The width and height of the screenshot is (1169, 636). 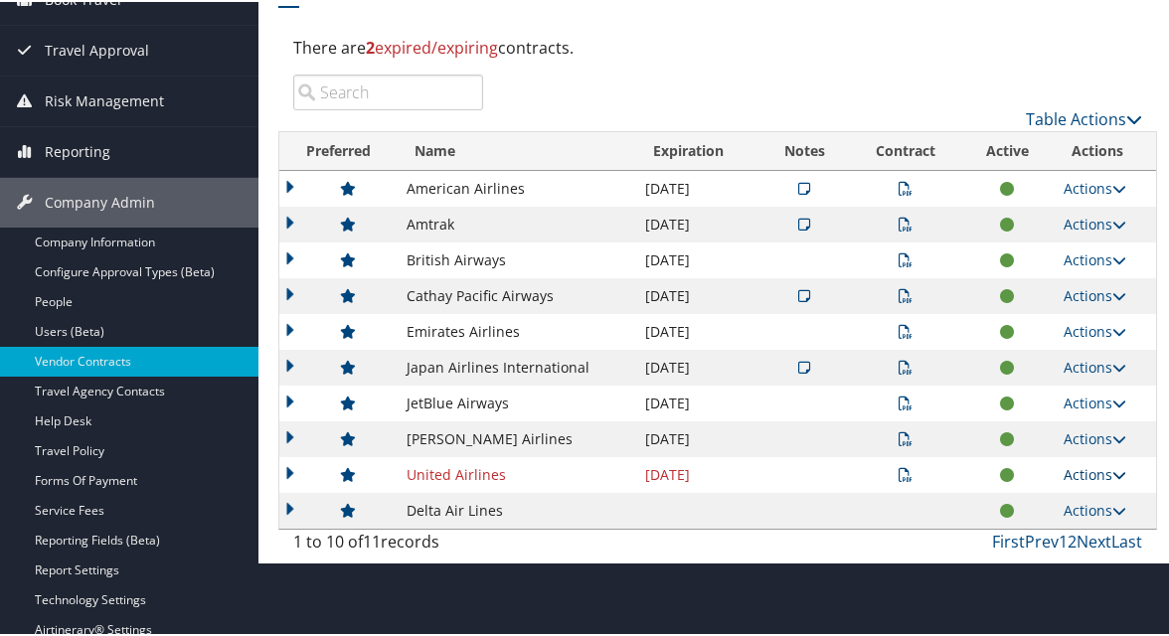 I want to click on td: Emirates Airlines, so click(x=515, y=330).